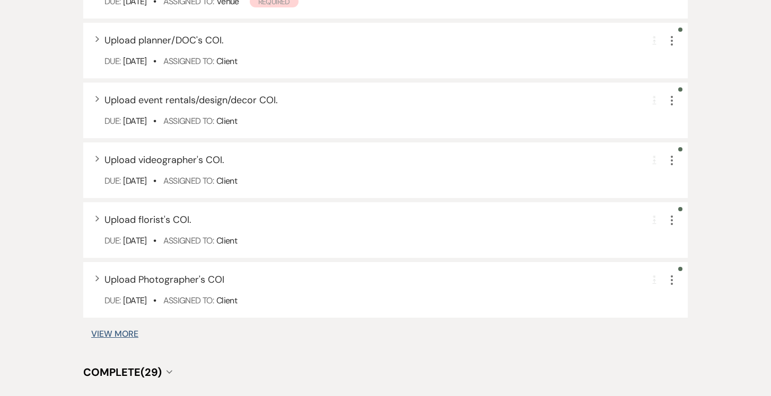 The width and height of the screenshot is (771, 396). What do you see at coordinates (164, 40) in the screenshot?
I see `span: Upload planner/DOC's COI.` at bounding box center [164, 40].